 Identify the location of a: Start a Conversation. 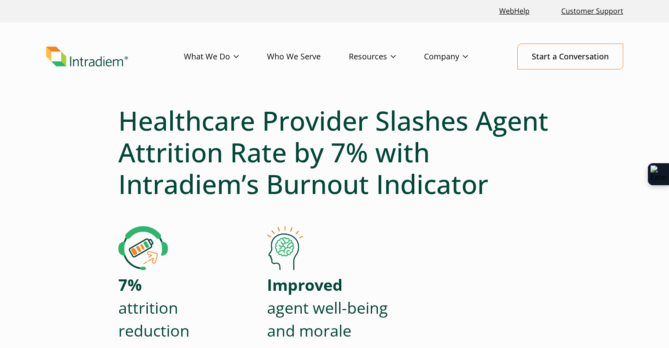
(570, 56).